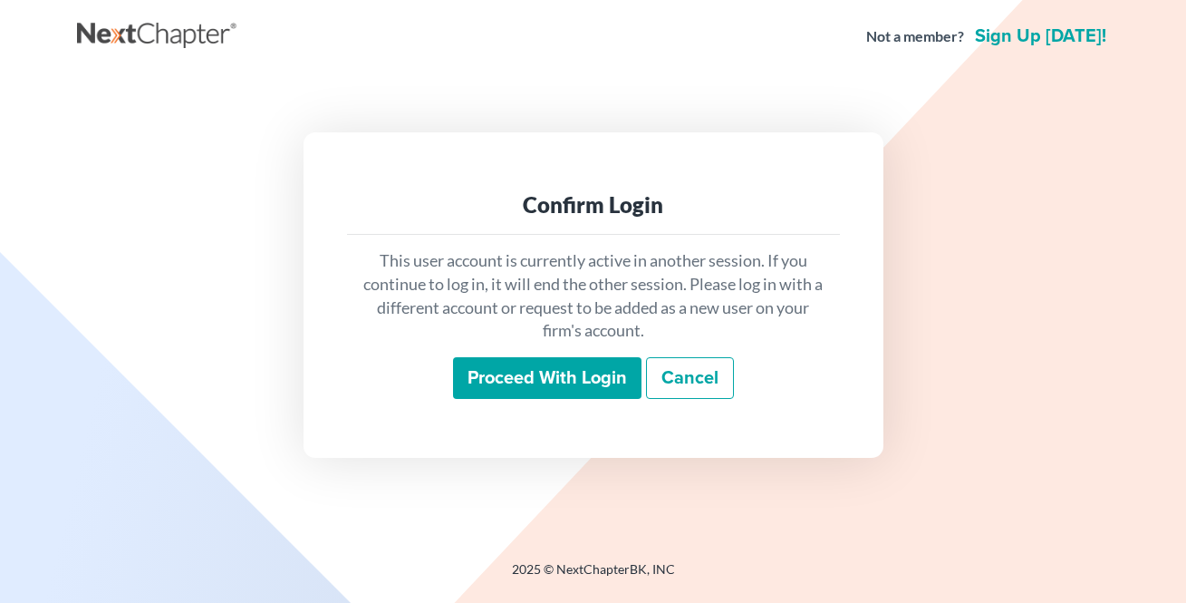 This screenshot has height=603, width=1186. I want to click on a: Cancel, so click(689, 378).